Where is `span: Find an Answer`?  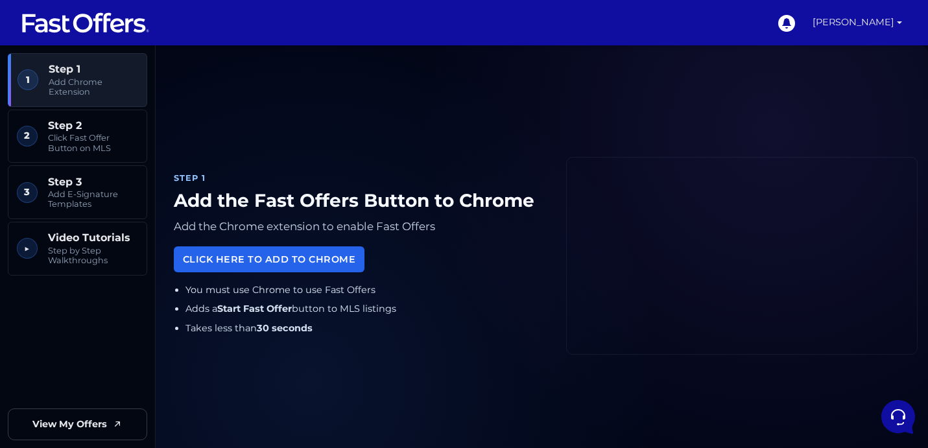
span: Find an Answer is located at coordinates (54, 187).